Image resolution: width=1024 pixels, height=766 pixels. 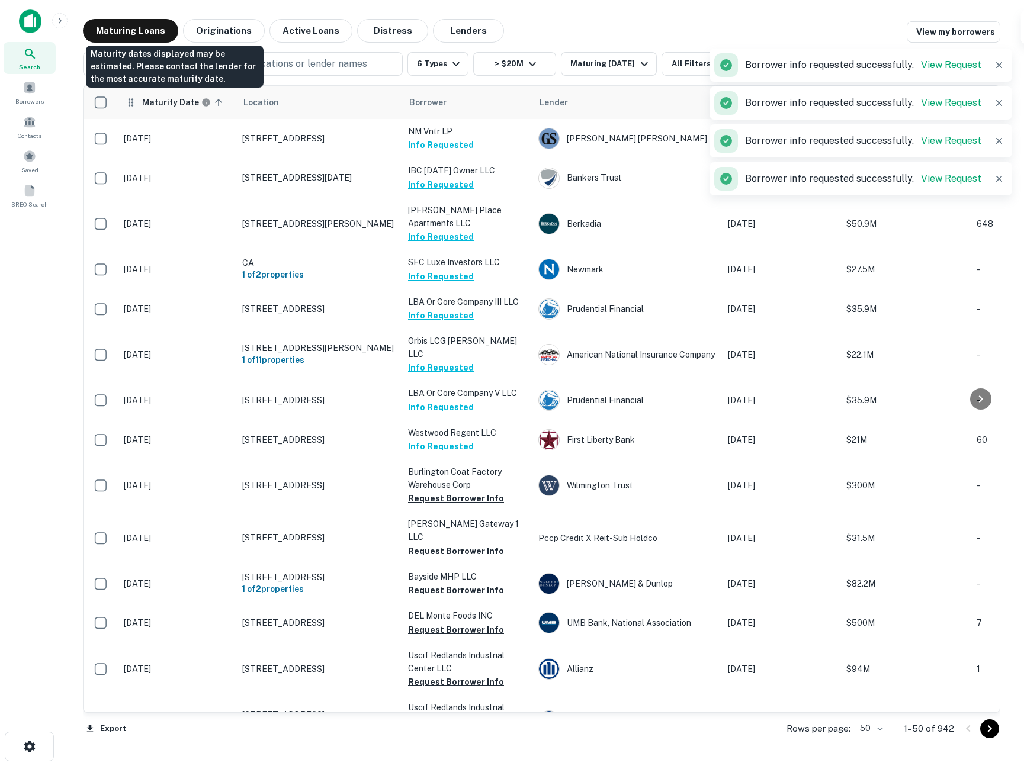 I want to click on div: Berkadia, so click(x=627, y=224).